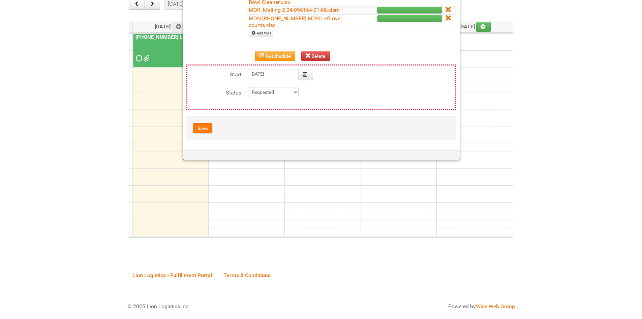 This screenshot has height=319, width=642. I want to click on div: © 2025 Lion Logistics Inc, so click(220, 306).